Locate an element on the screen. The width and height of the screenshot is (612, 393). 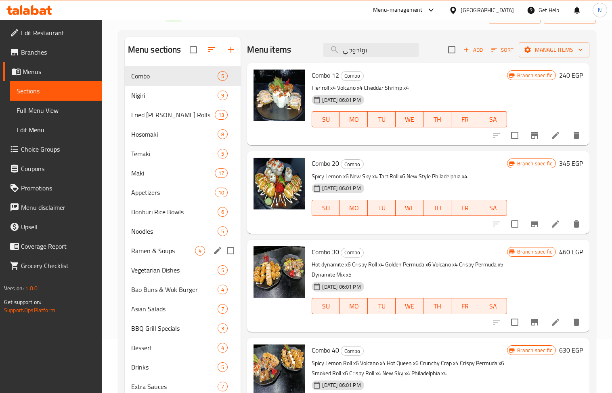
span: Grocery Checklist is located at coordinates (58, 265).